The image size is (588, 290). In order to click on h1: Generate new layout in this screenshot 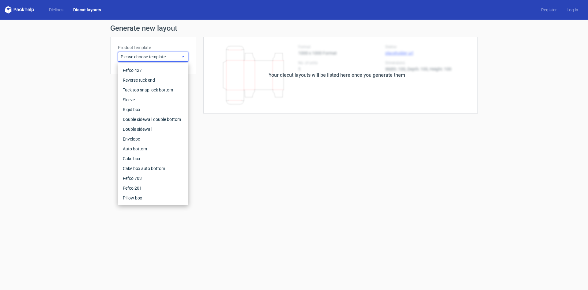, I will do `click(294, 28)`.